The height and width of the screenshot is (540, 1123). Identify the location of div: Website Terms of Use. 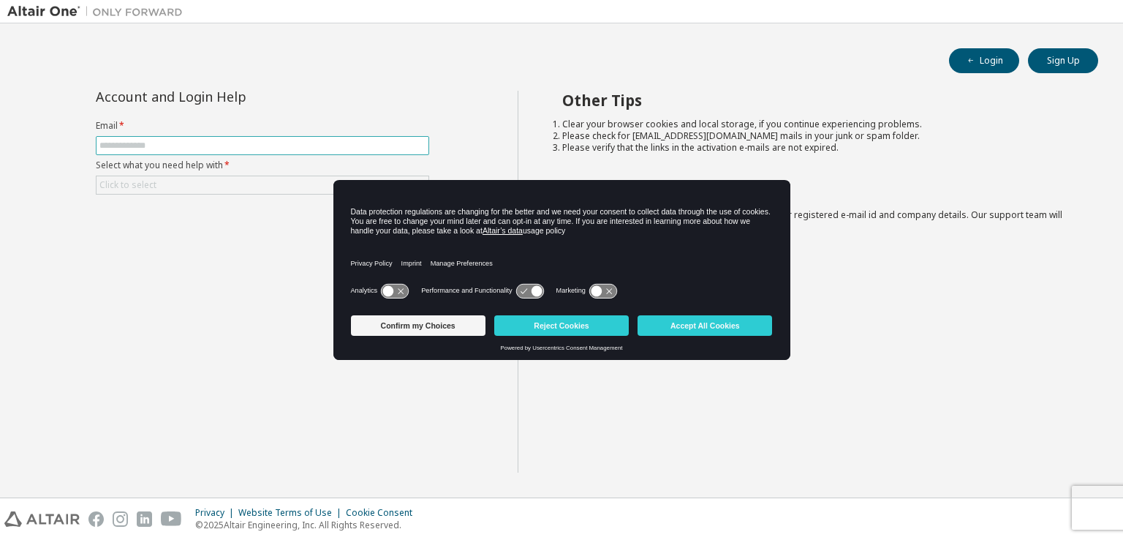
(292, 513).